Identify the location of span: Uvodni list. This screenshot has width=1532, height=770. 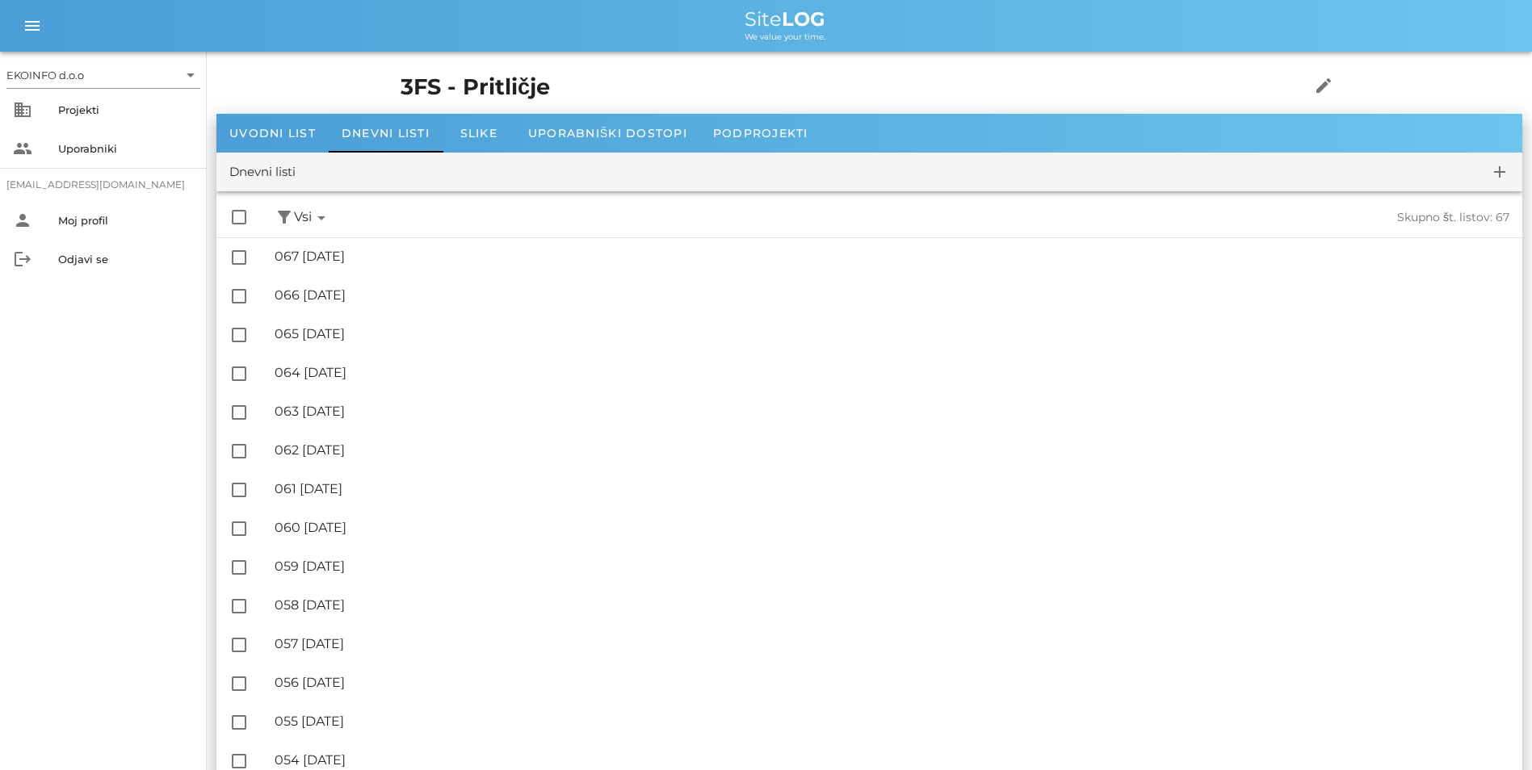
(272, 133).